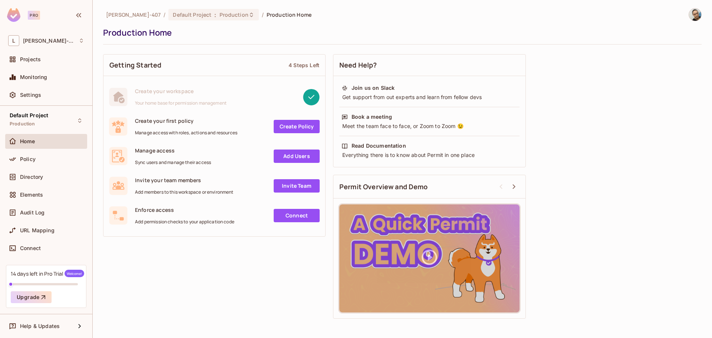 This screenshot has height=338, width=712. I want to click on span: Sync users and manage their access, so click(173, 162).